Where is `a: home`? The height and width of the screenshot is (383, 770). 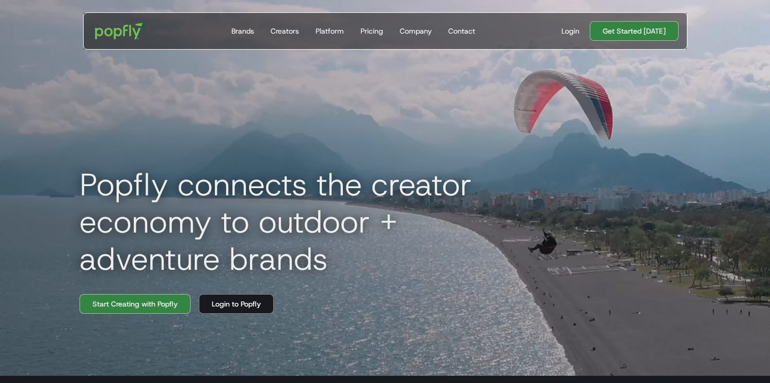 a: home is located at coordinates (121, 31).